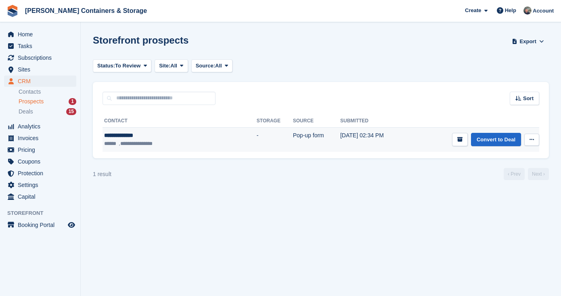  What do you see at coordinates (171, 66) in the screenshot?
I see `button: Site: All` at bounding box center [171, 66].